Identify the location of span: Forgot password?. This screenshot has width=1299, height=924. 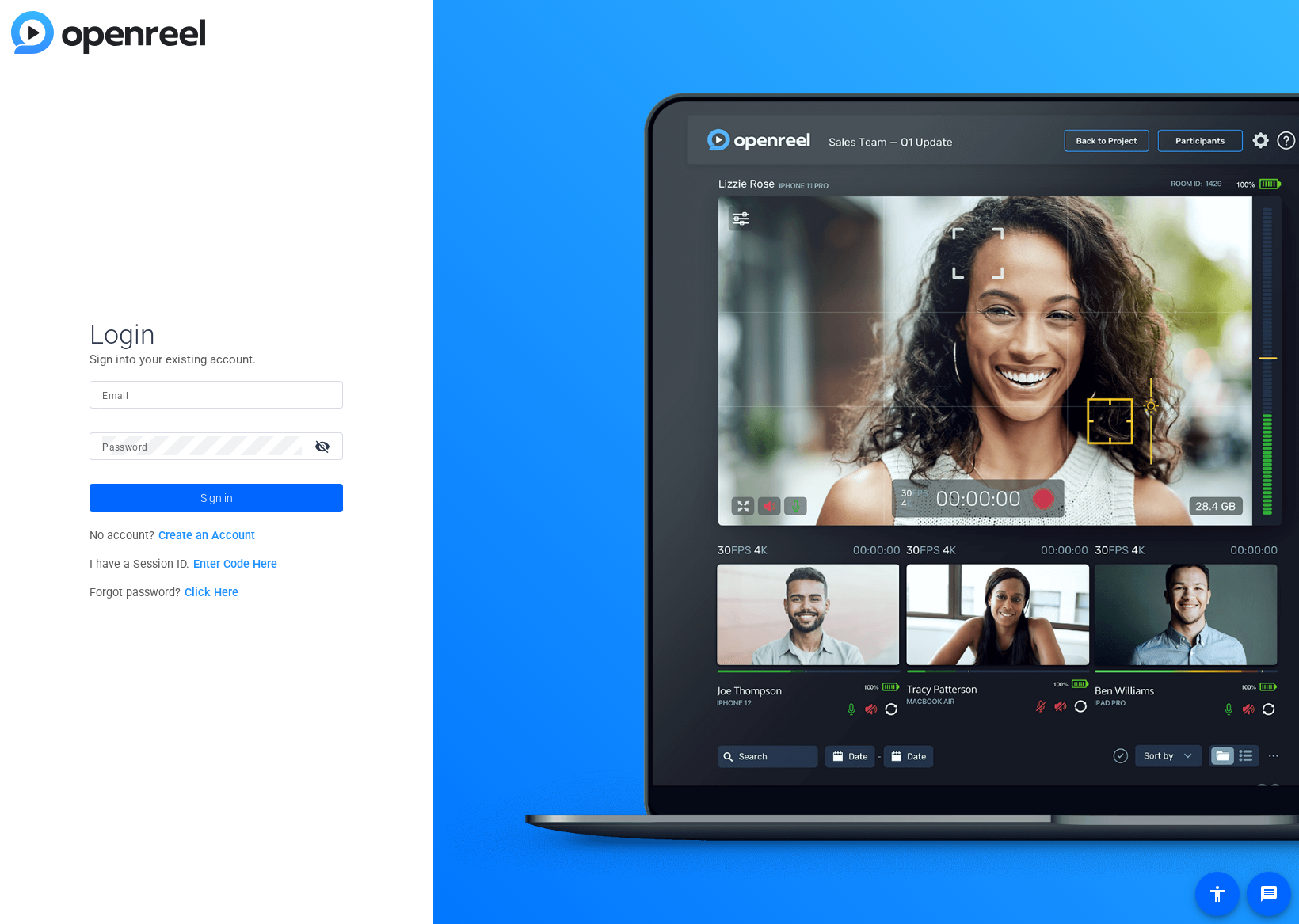
(164, 592).